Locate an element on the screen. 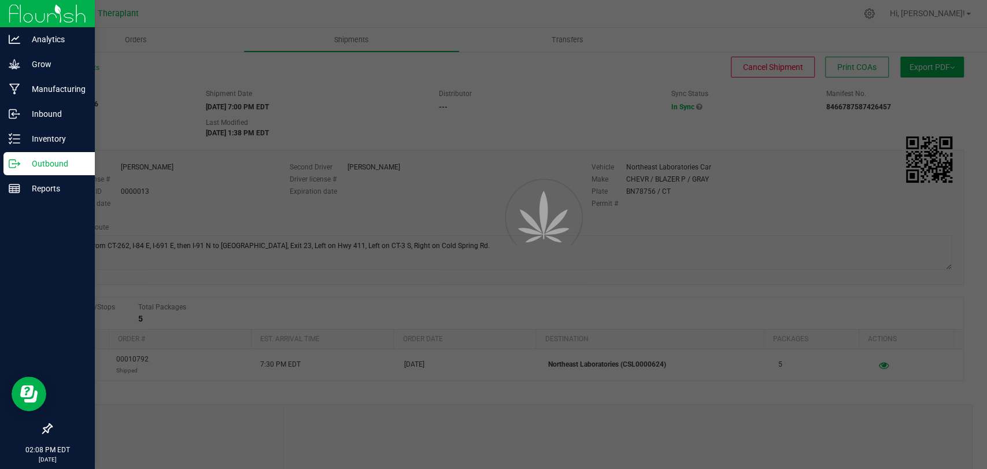 The image size is (987, 469). p: Grow is located at coordinates (55, 64).